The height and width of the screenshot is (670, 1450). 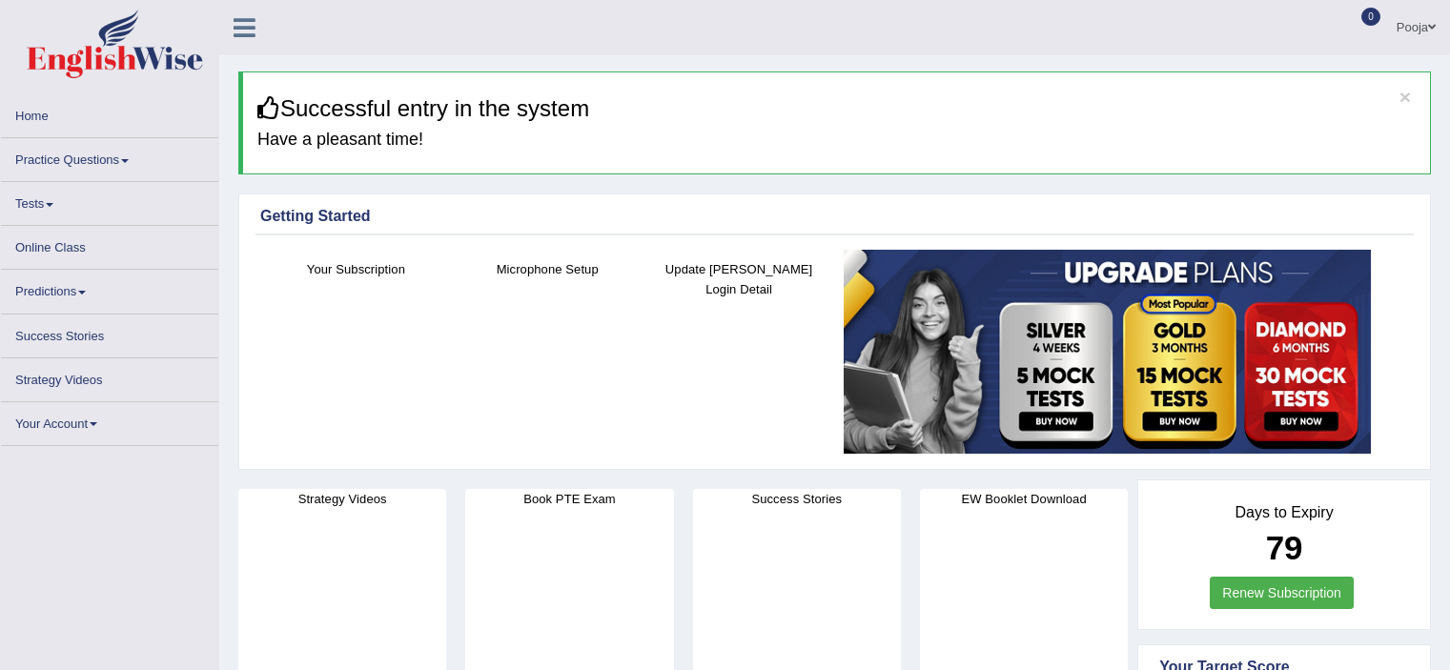 What do you see at coordinates (110, 244) in the screenshot?
I see `a: Online Class` at bounding box center [110, 244].